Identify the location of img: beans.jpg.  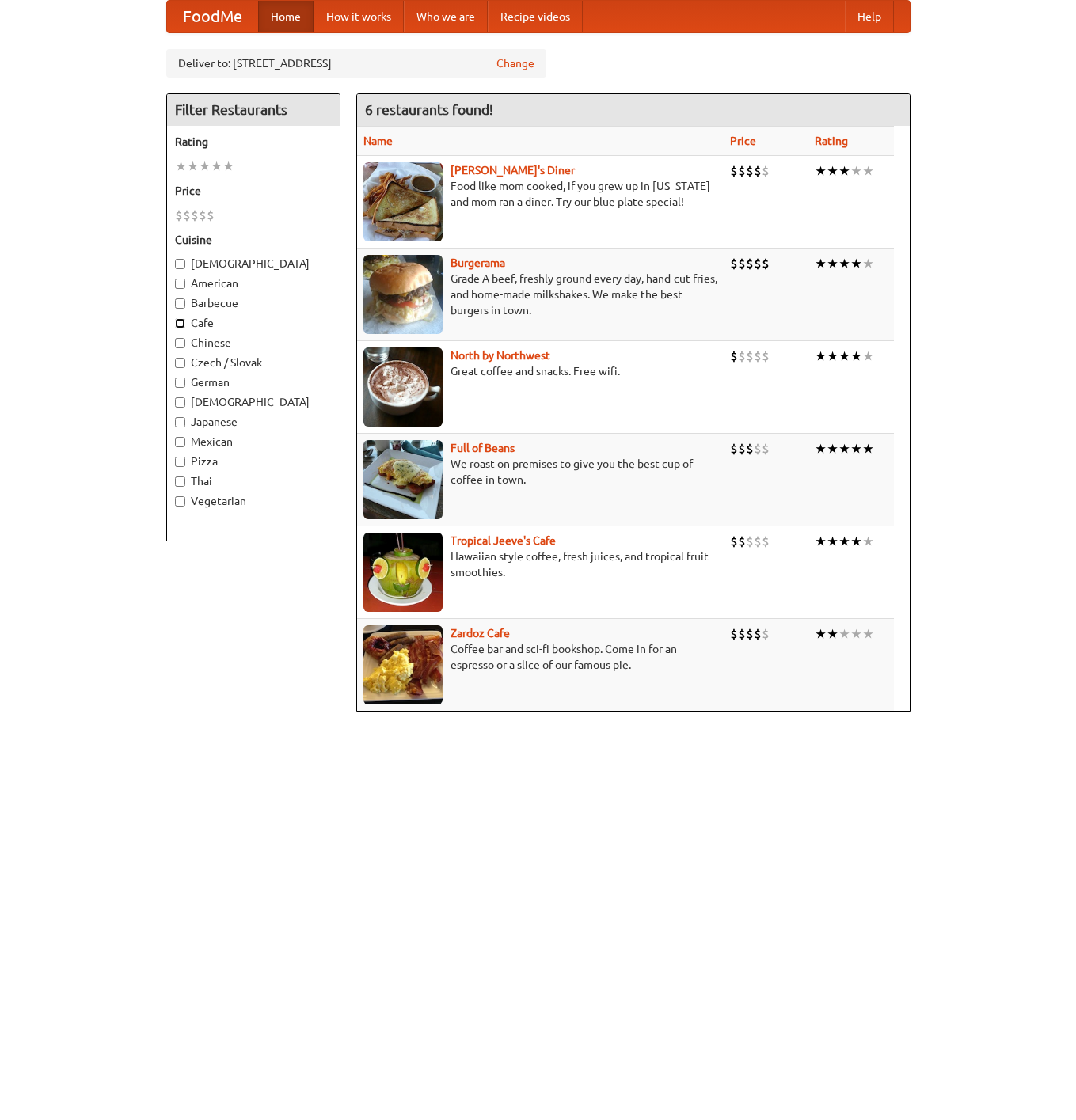
(403, 479).